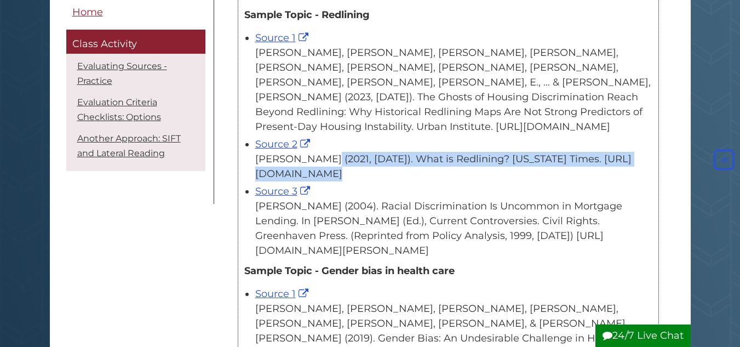 This screenshot has height=347, width=740. Describe the element at coordinates (105, 44) in the screenshot. I see `span: Class Activity` at that location.